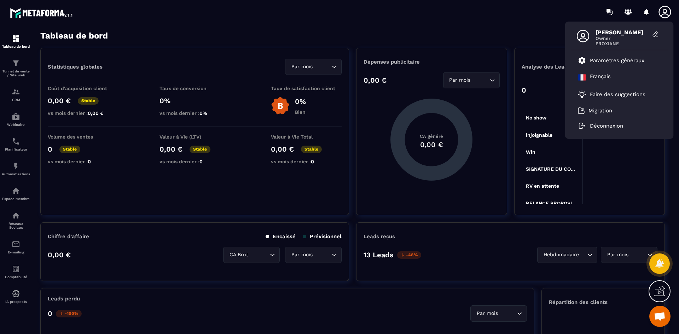 Image resolution: width=679 pixels, height=334 pixels. What do you see at coordinates (16, 277) in the screenshot?
I see `p: Comptabilité` at bounding box center [16, 277].